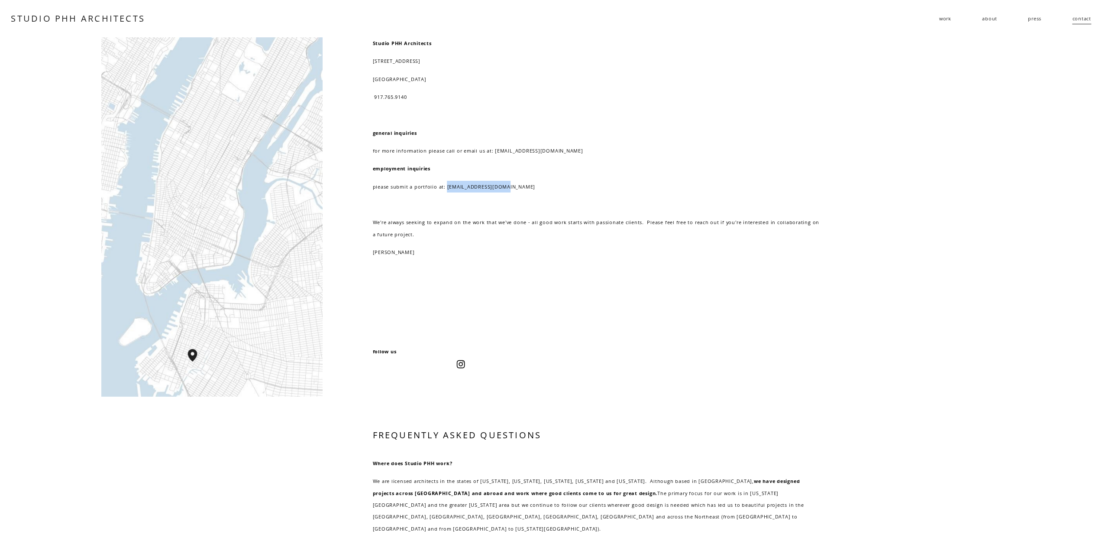 The width and height of the screenshot is (1102, 551). Describe the element at coordinates (946, 19) in the screenshot. I see `a: folder dropdown` at that location.